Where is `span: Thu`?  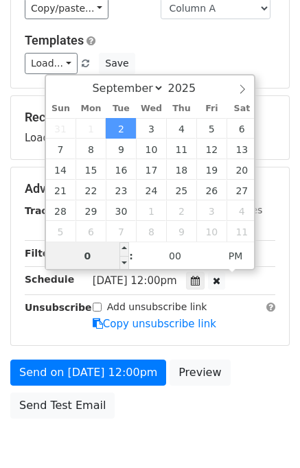 span: Thu is located at coordinates (181, 109).